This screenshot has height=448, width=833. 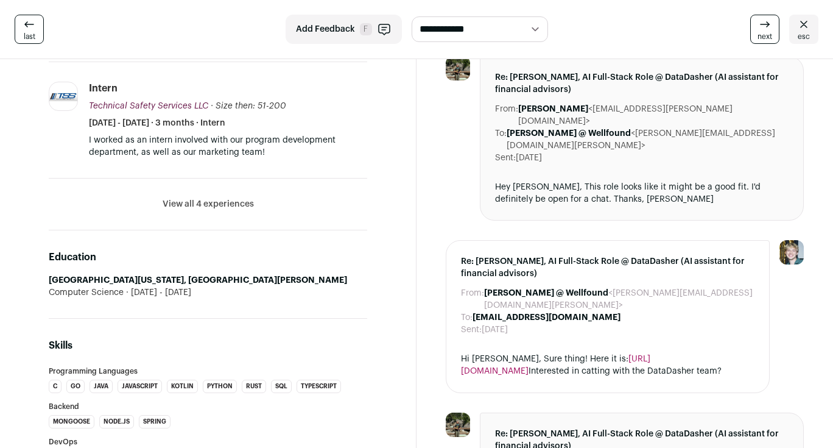 I want to click on li: JavaScript, so click(x=139, y=386).